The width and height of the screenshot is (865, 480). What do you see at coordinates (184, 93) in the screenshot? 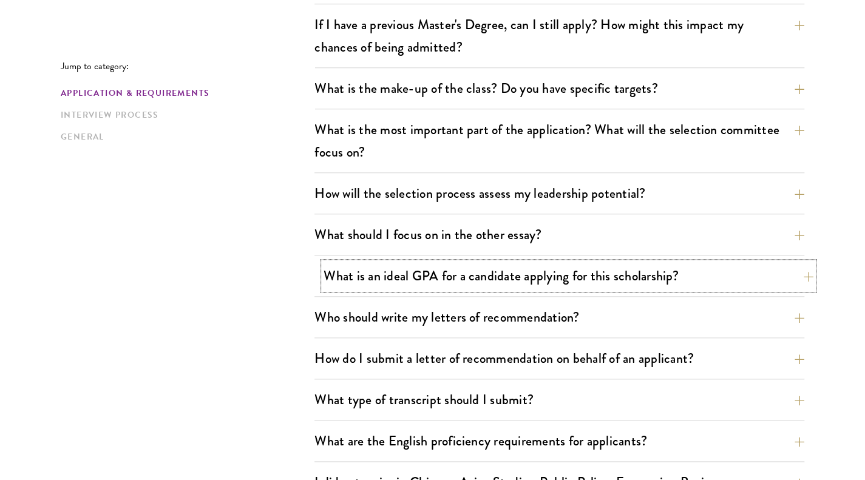
I see `a: Application & Requirements` at bounding box center [184, 93].